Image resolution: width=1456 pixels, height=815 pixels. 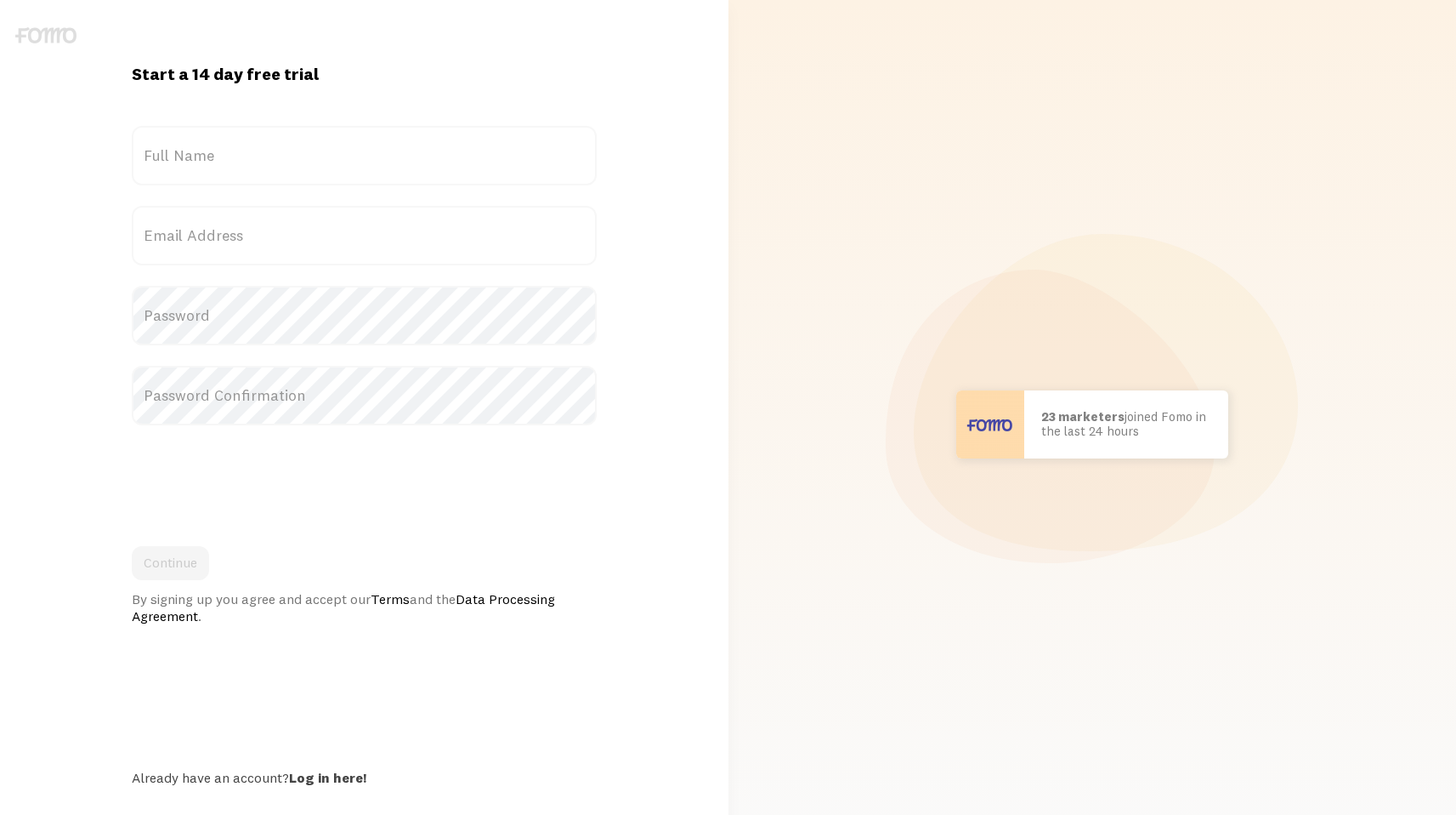 I want to click on h1: Start a 14 day free trial, so click(x=364, y=74).